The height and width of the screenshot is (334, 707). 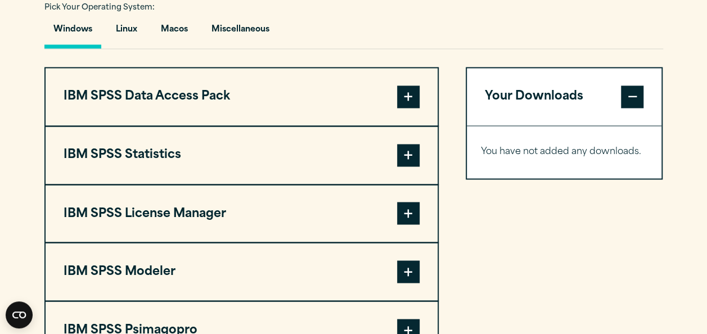 I want to click on div: Your Downloads, so click(x=564, y=152).